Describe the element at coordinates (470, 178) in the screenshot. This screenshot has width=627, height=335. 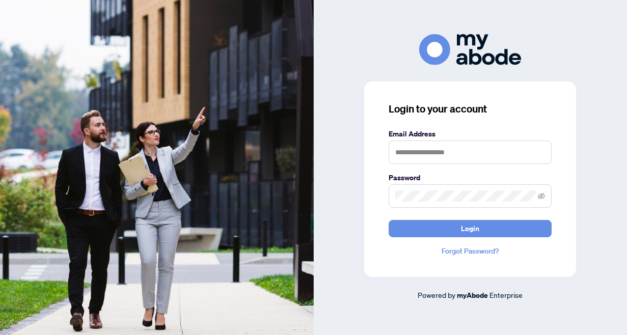
I see `label: Password` at that location.